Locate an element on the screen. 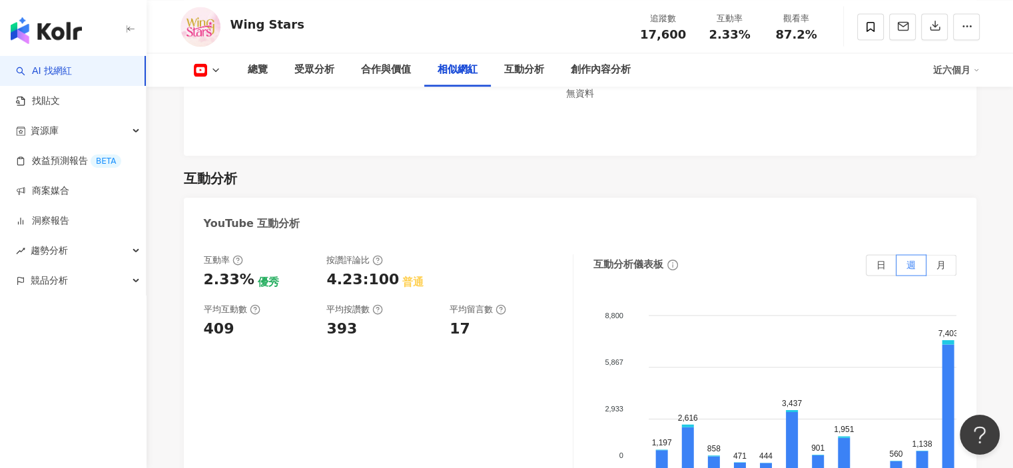  span: info-circle is located at coordinates (673, 265).